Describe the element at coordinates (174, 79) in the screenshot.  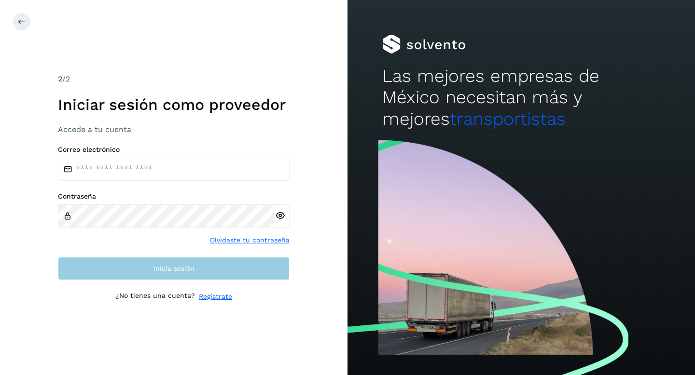
I see `div: /2` at that location.